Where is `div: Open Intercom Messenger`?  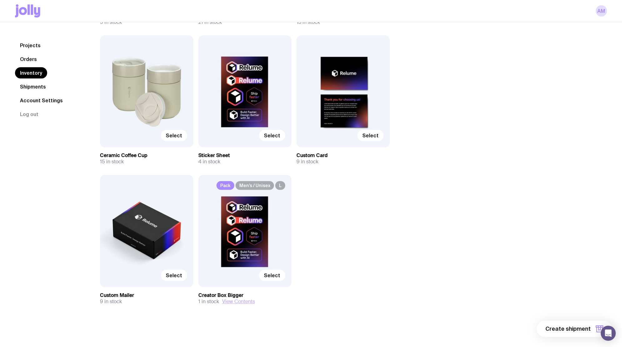 div: Open Intercom Messenger is located at coordinates (609, 333).